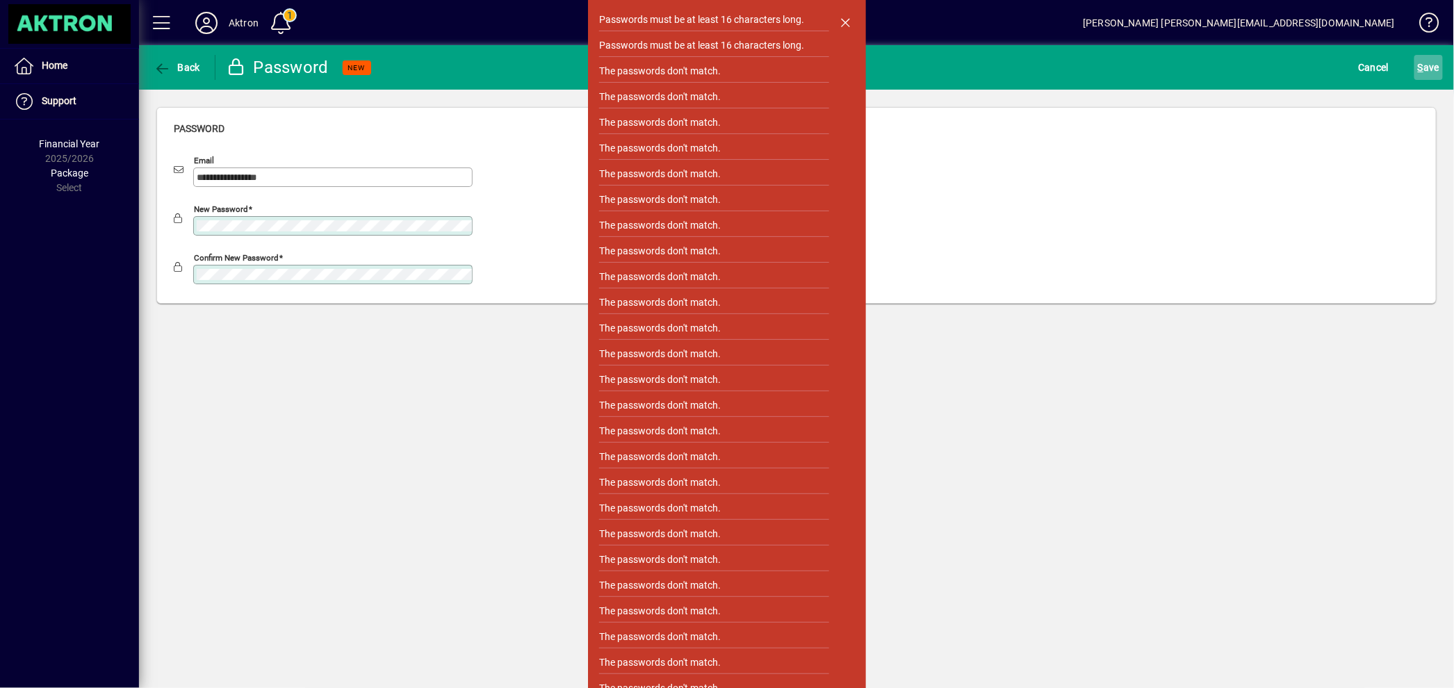 This screenshot has width=1454, height=688. What do you see at coordinates (54, 65) in the screenshot?
I see `span: Home` at bounding box center [54, 65].